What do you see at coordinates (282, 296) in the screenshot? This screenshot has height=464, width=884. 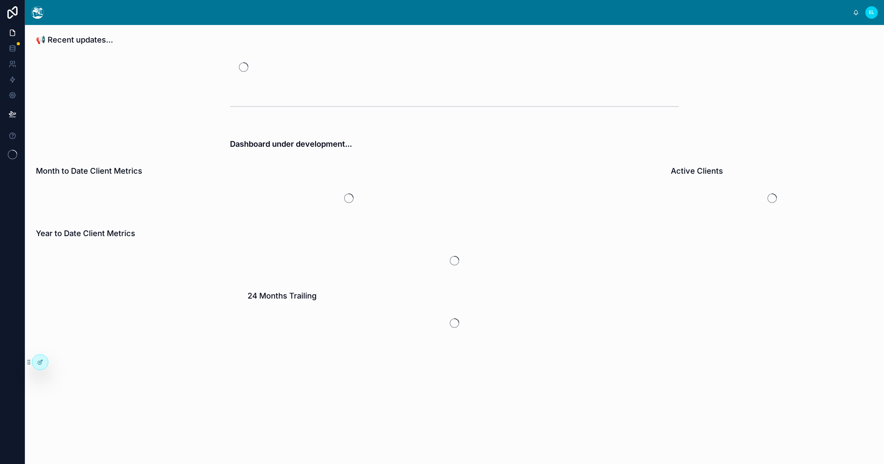 I see `h1: 24 Months Trailing` at bounding box center [282, 296].